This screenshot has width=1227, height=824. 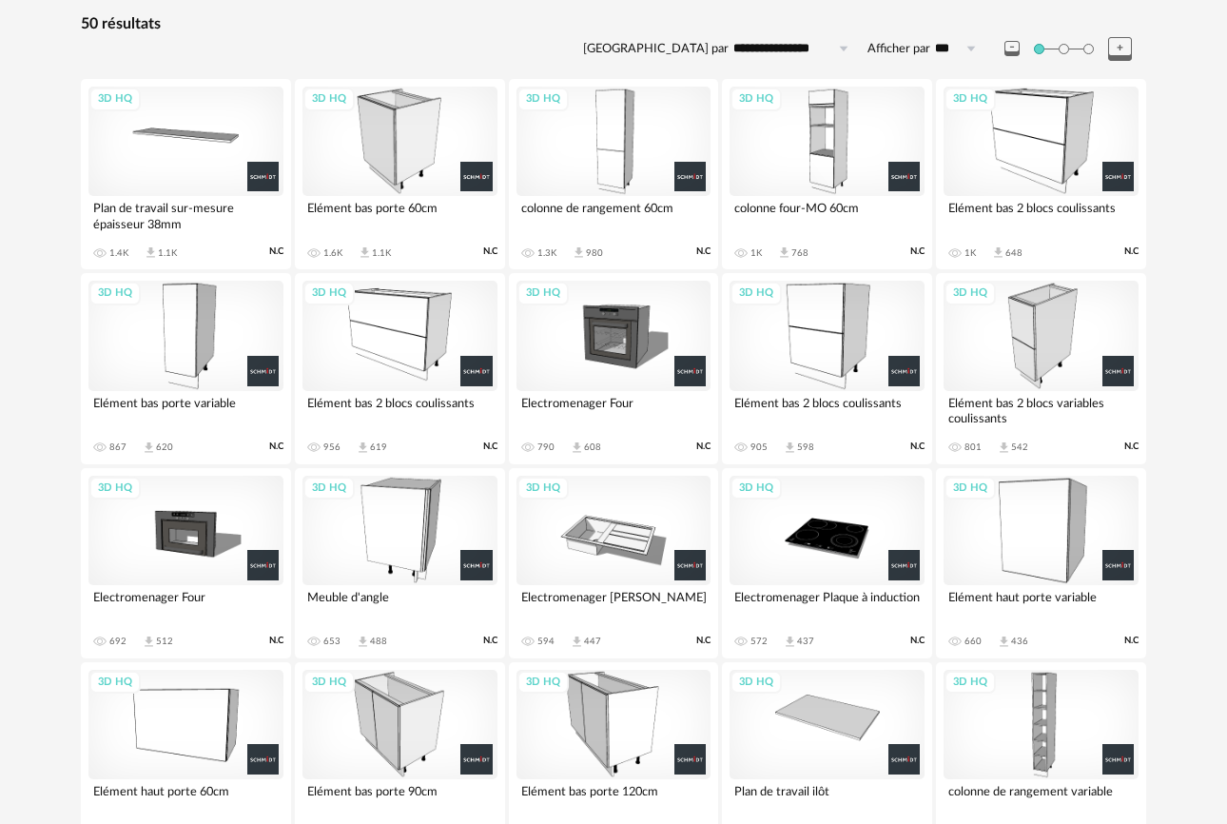 I want to click on div: 594, so click(x=546, y=641).